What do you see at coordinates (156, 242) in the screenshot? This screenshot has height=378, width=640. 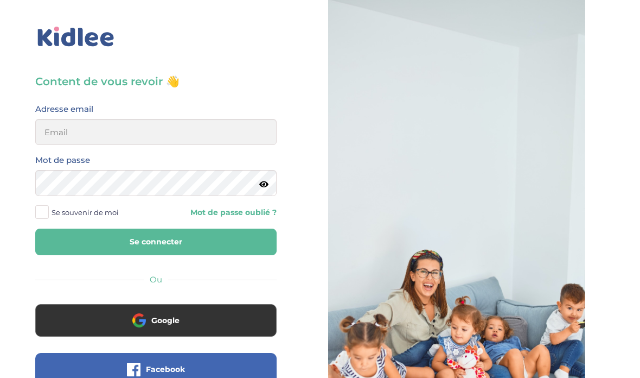 I see `button: Se connecter` at bounding box center [156, 242].